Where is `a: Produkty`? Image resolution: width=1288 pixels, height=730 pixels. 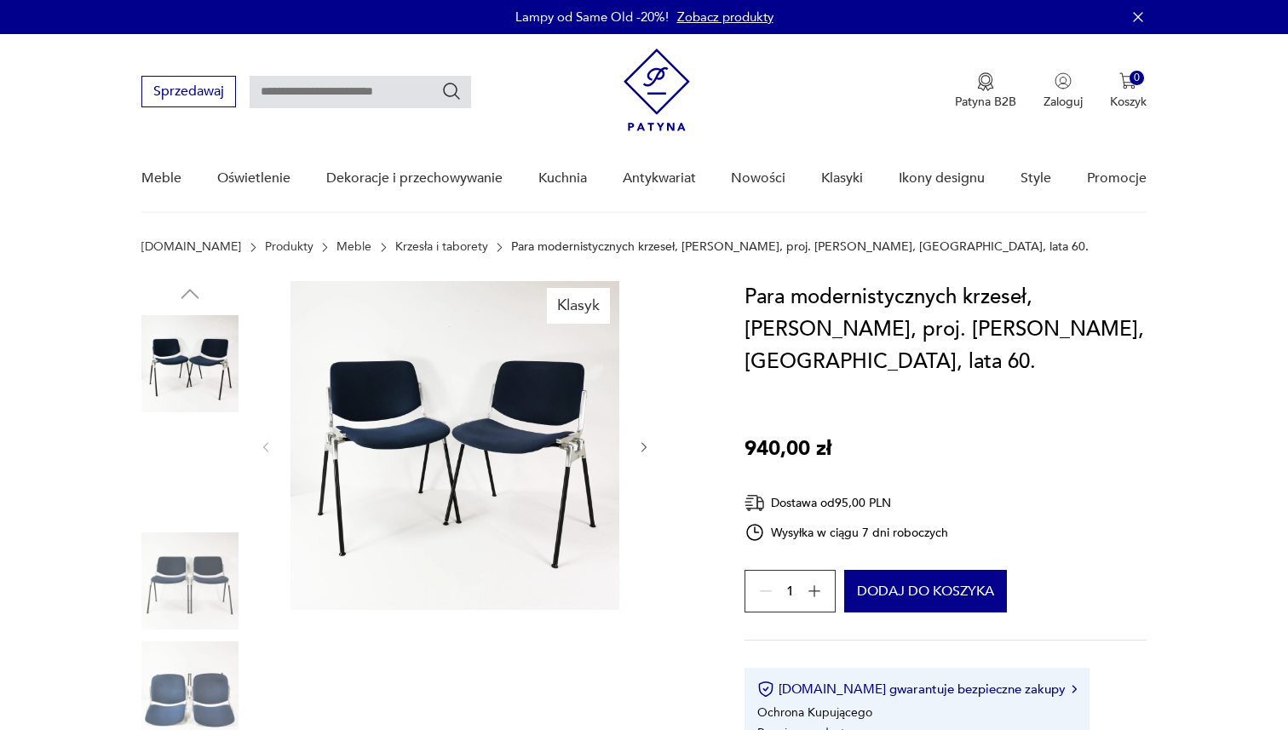
a: Produkty is located at coordinates (289, 247).